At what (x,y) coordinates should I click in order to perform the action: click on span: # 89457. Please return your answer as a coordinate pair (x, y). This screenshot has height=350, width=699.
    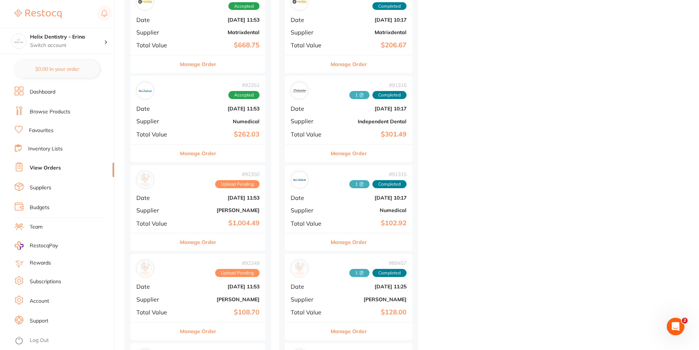
    Looking at the image, I should click on (378, 263).